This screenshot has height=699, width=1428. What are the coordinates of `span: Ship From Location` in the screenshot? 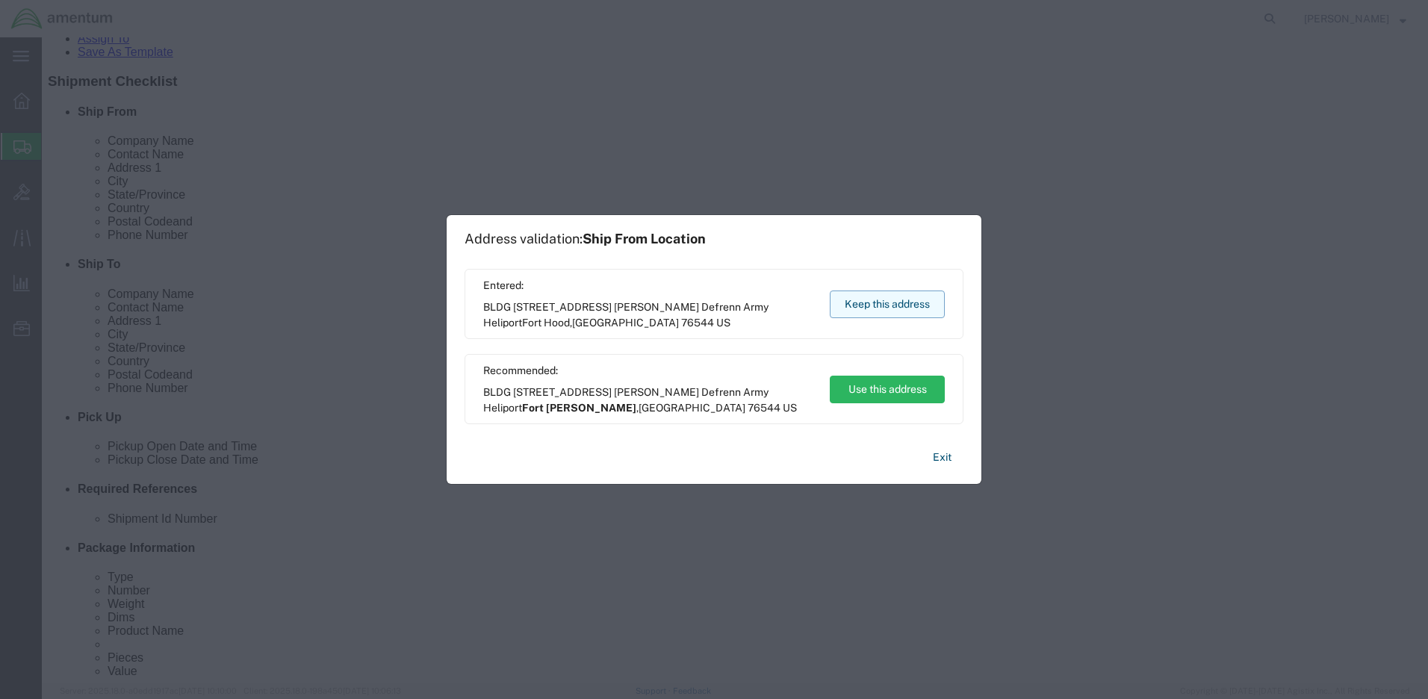 It's located at (644, 238).